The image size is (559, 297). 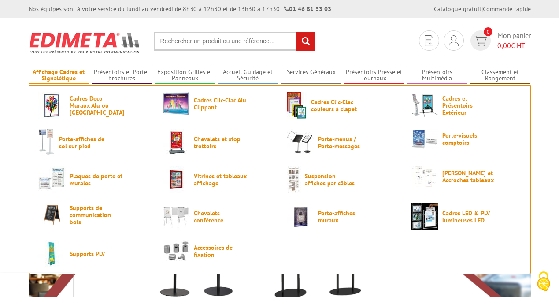 I want to click on img: Porte-affiches muraux, so click(x=300, y=216).